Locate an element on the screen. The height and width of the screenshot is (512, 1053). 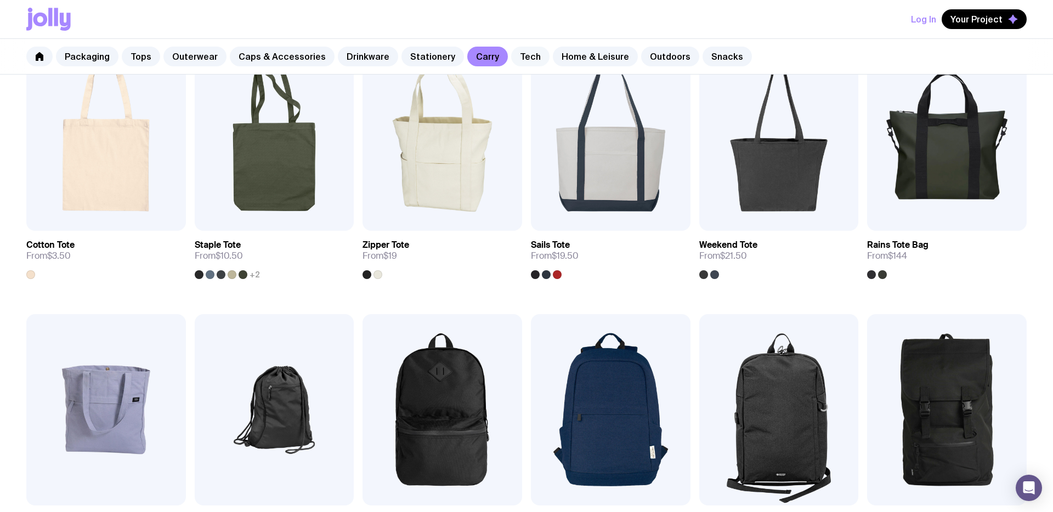
a: Sails ToteFrom$19.50 is located at coordinates (610, 255).